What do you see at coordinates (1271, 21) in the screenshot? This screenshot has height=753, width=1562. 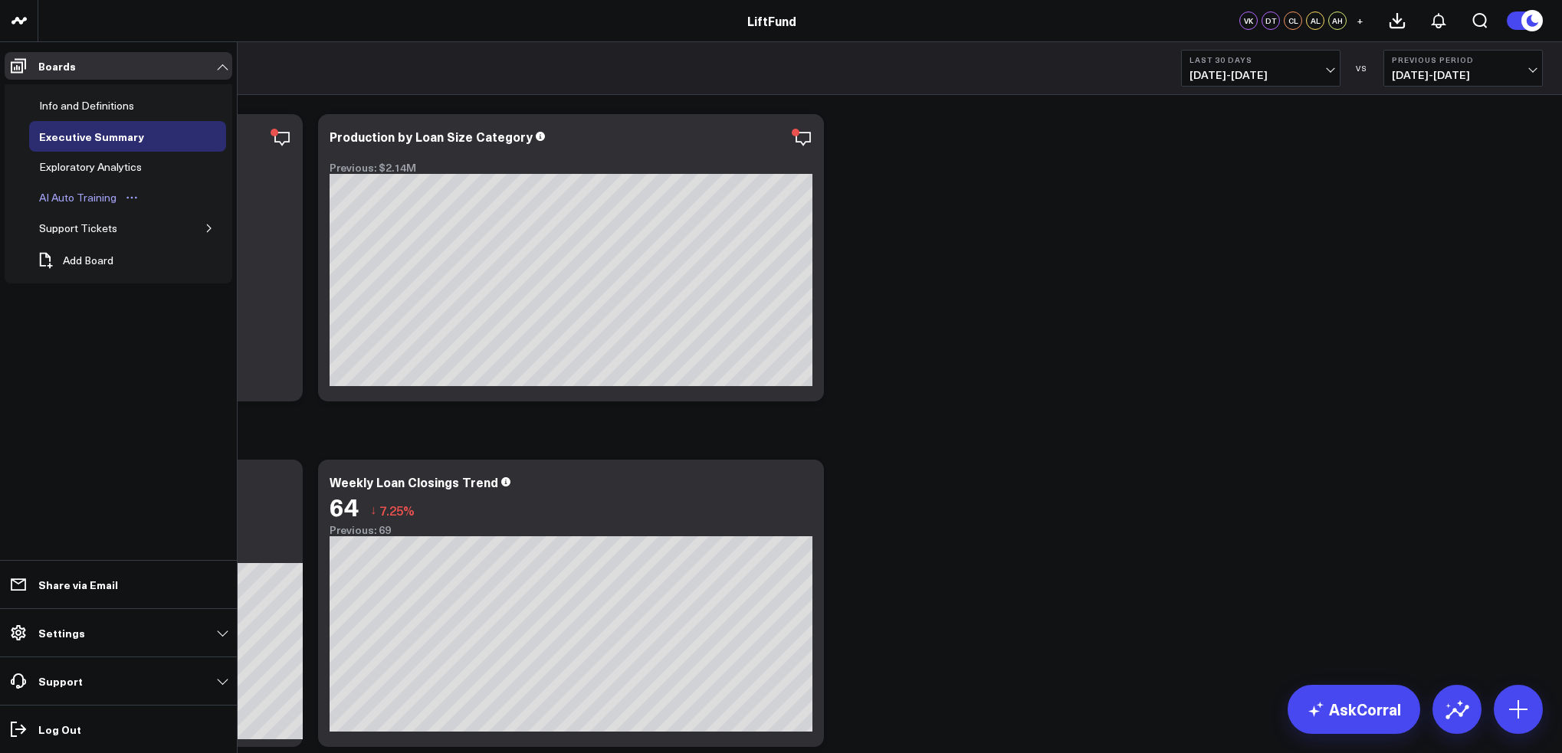 I see `div: DT` at bounding box center [1271, 21].